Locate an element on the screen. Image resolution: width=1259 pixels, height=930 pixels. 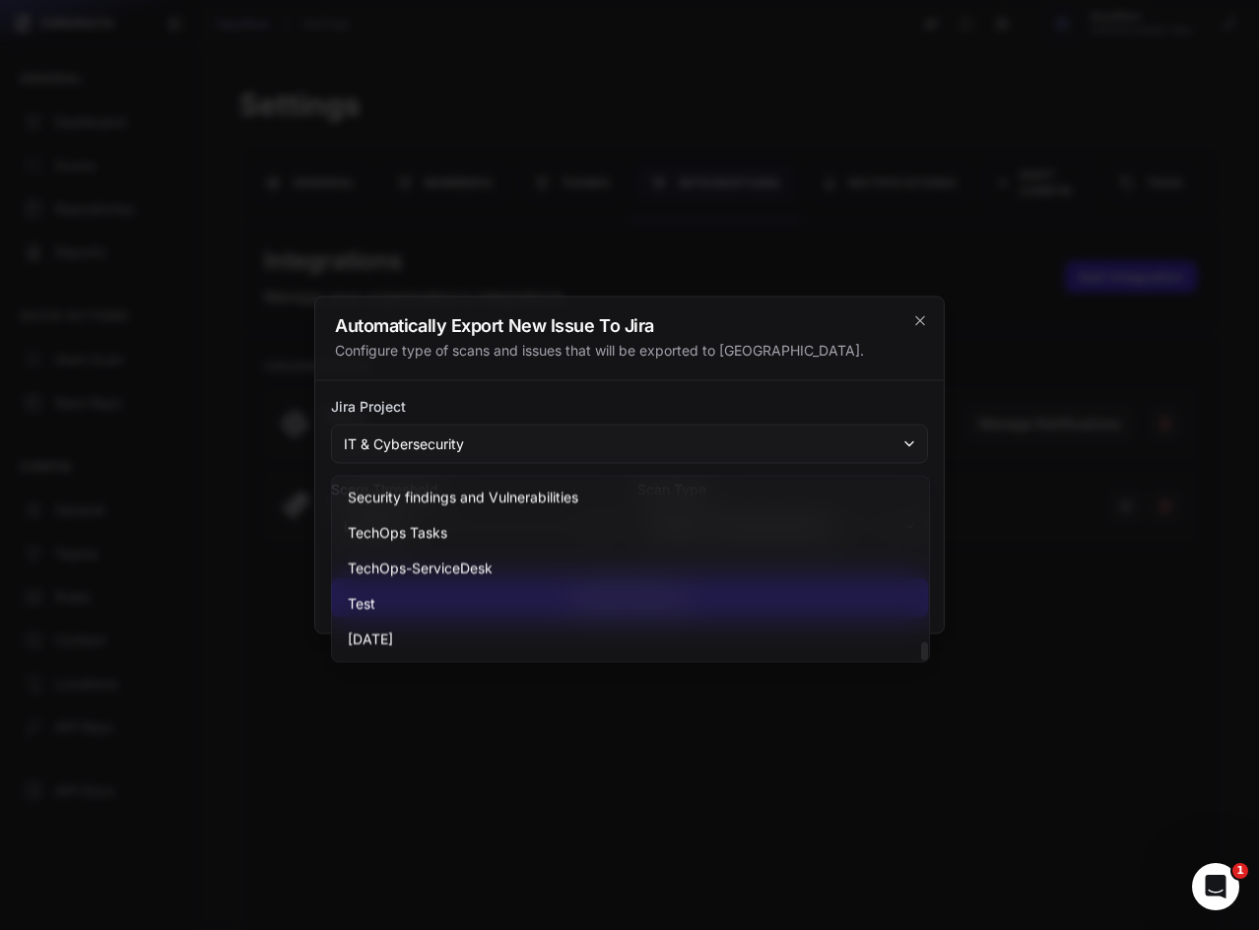
button: cross 2, is located at coordinates (920, 321).